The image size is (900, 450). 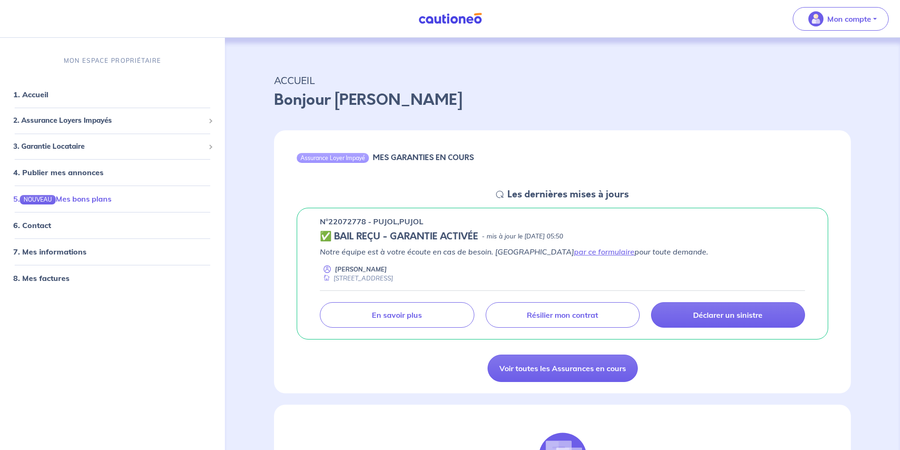 I want to click on a: 8. Mes factures, so click(x=41, y=279).